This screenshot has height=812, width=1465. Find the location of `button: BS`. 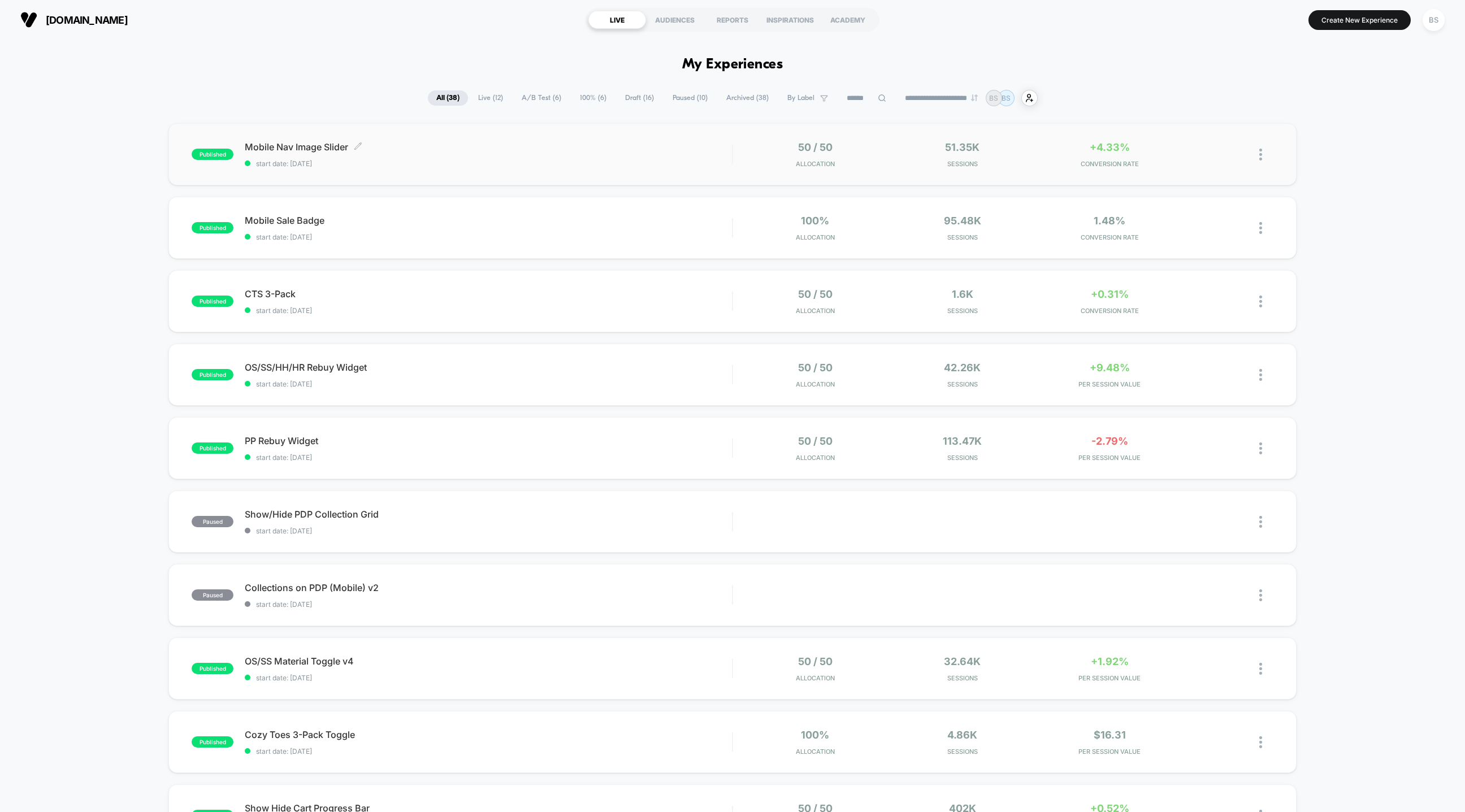

button: BS is located at coordinates (1434, 20).